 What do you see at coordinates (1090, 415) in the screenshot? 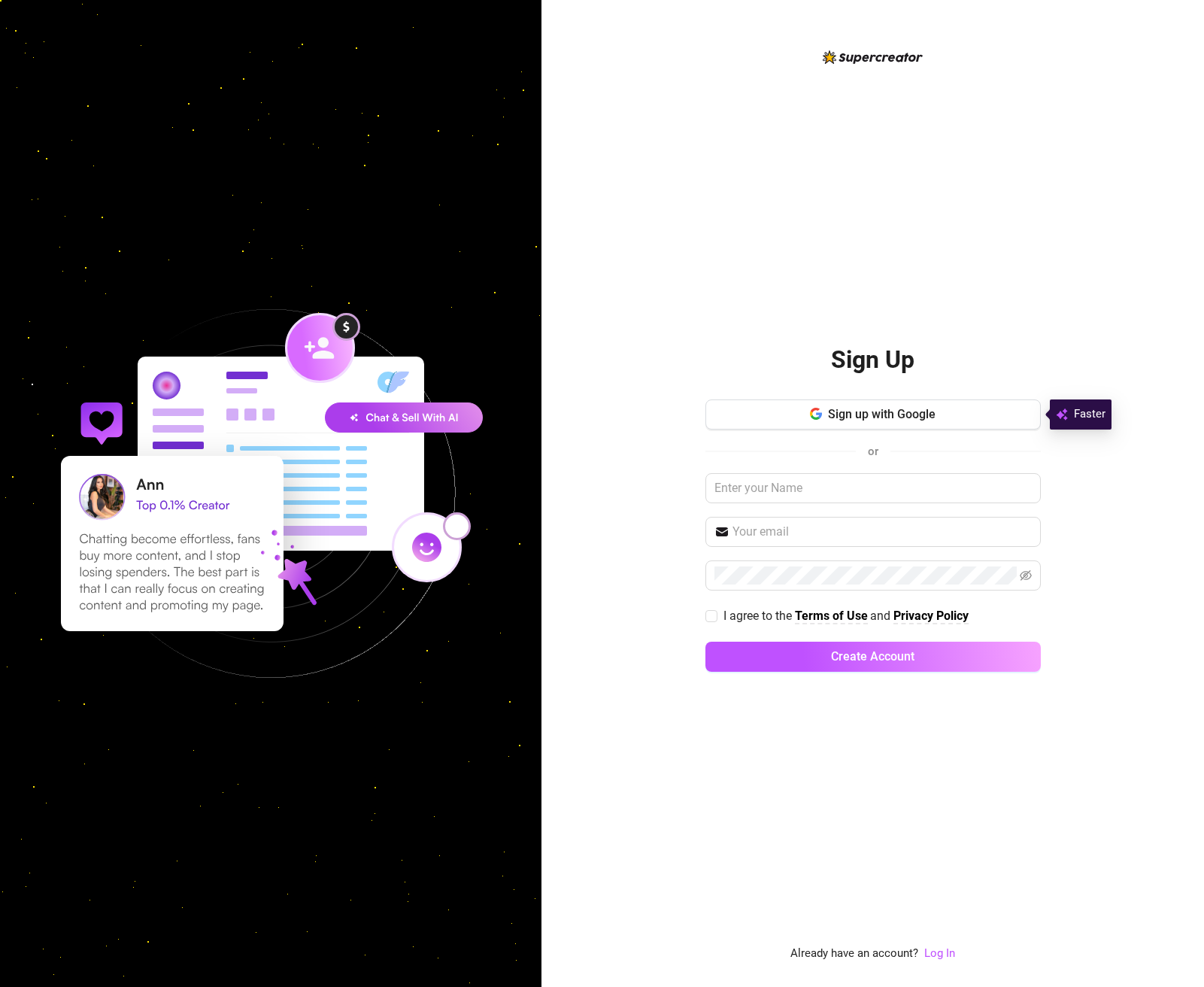
I see `span: Faster` at bounding box center [1090, 415].